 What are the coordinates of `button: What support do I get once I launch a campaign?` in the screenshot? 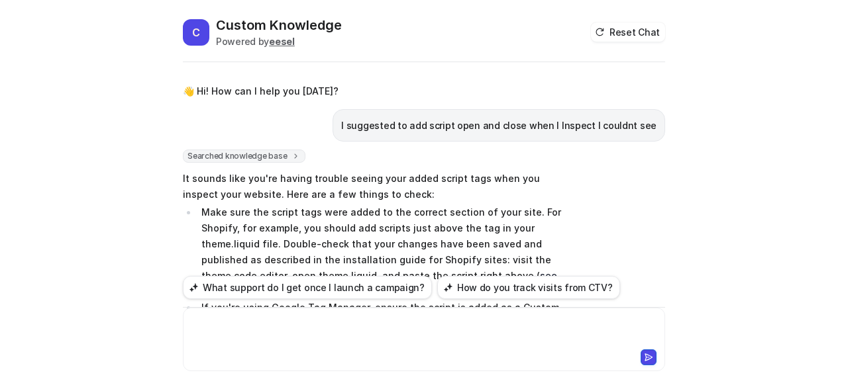 It's located at (307, 287).